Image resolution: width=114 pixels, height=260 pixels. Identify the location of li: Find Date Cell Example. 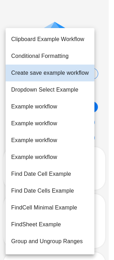
(50, 174).